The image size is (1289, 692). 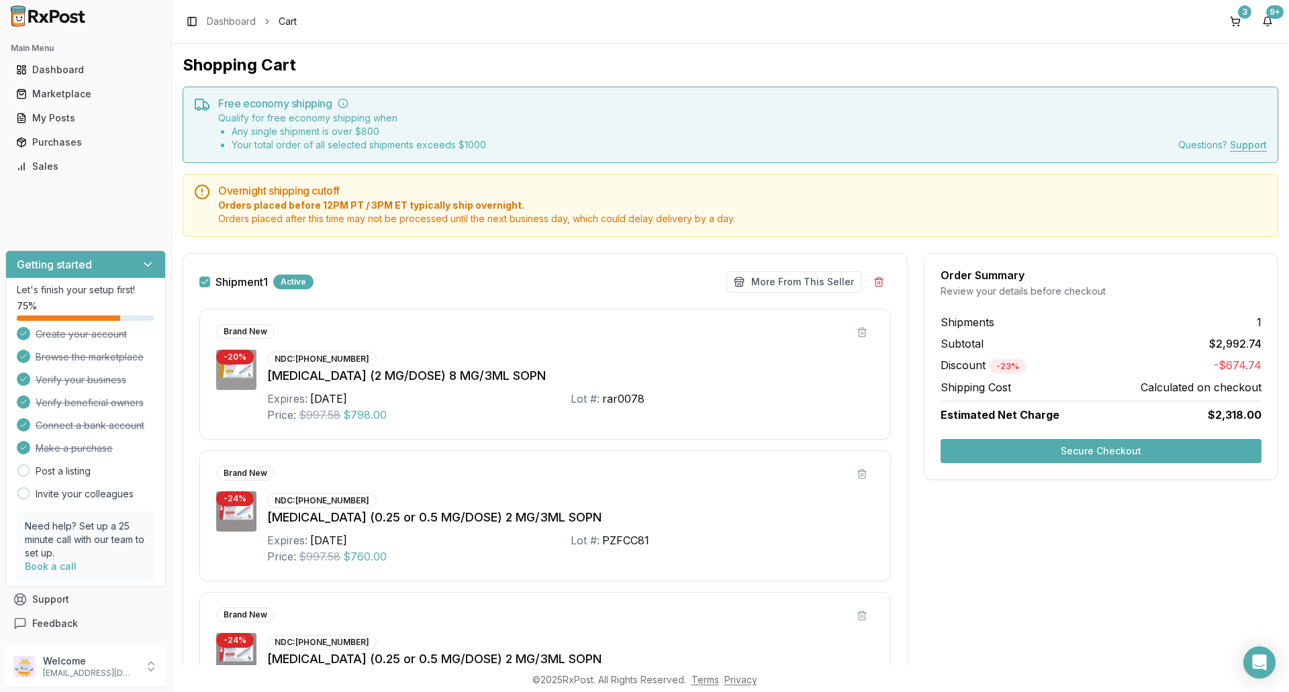 I want to click on button: Feedback, so click(x=85, y=624).